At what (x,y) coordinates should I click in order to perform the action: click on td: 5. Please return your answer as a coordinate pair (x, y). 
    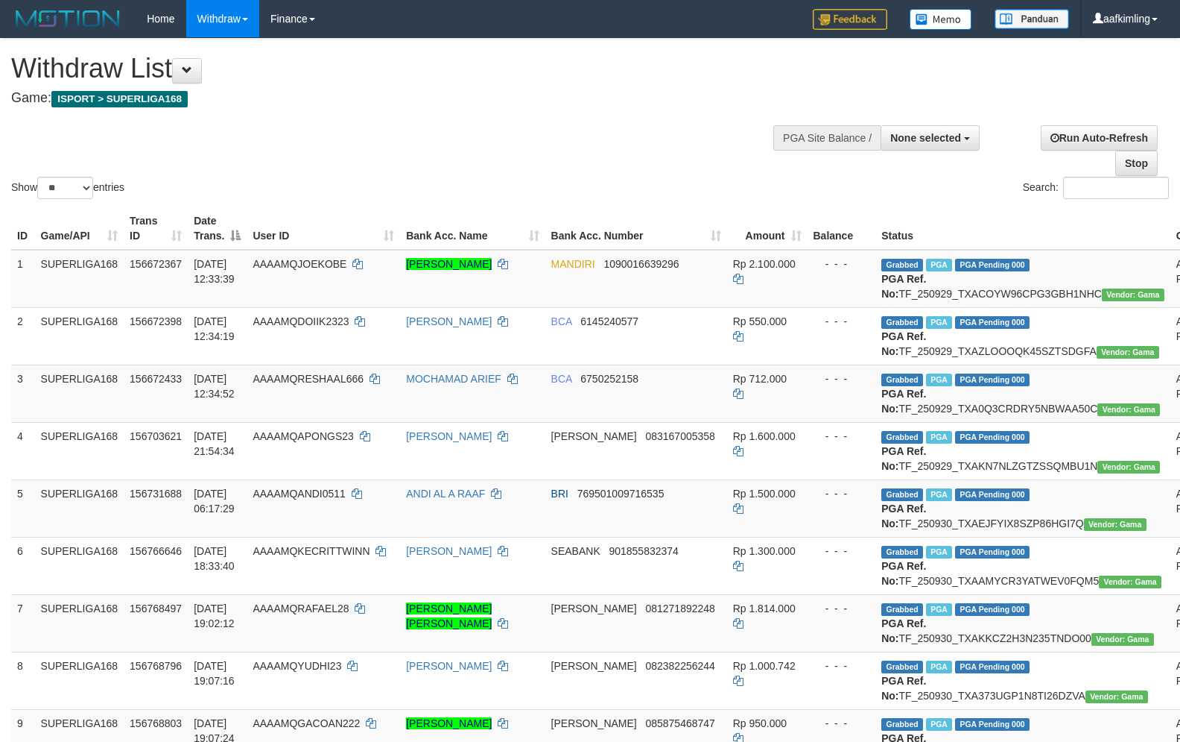
    Looking at the image, I should click on (23, 508).